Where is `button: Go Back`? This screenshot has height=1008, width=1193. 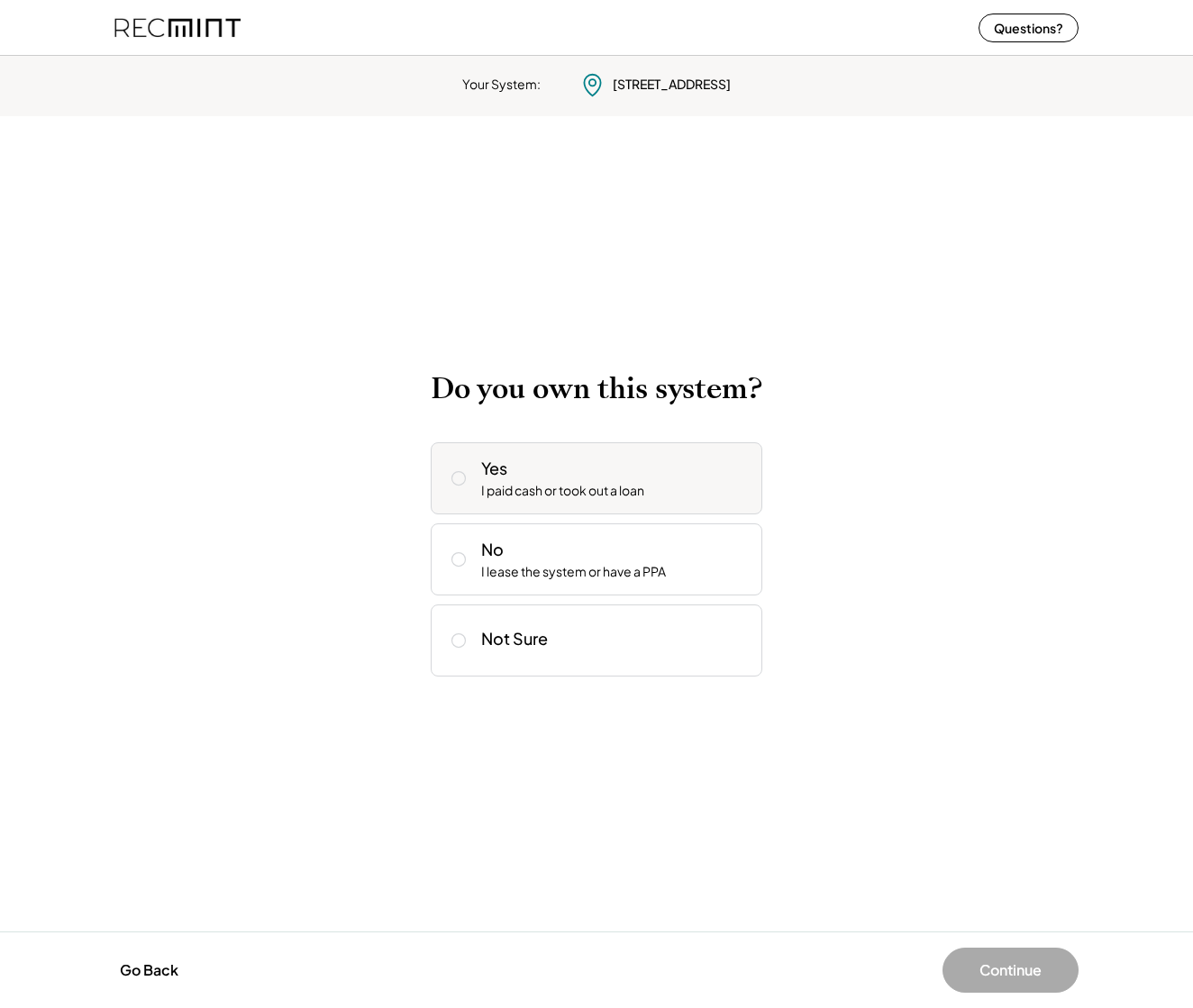 button: Go Back is located at coordinates (149, 971).